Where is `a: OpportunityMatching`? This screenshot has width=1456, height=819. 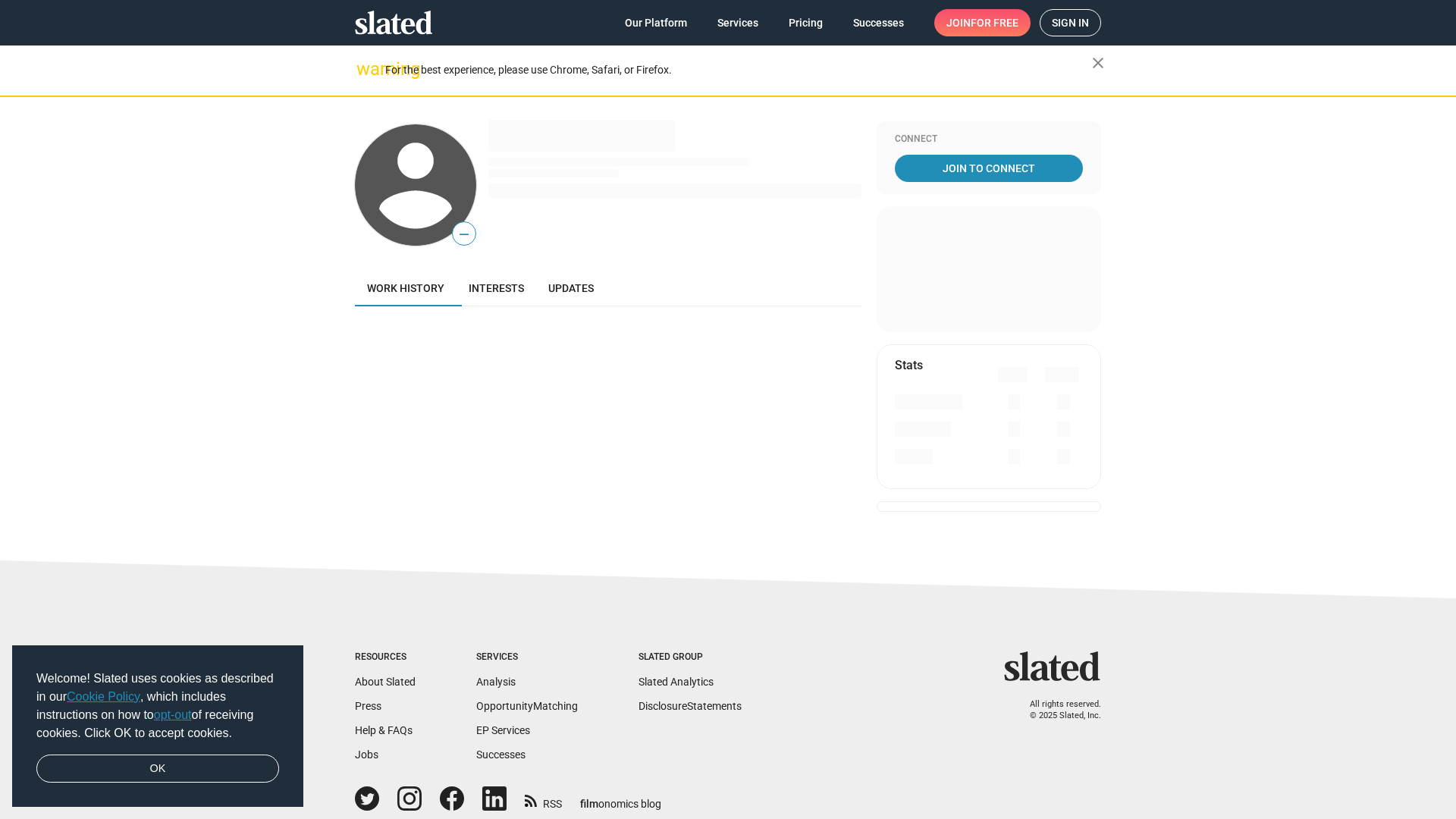 a: OpportunityMatching is located at coordinates (527, 706).